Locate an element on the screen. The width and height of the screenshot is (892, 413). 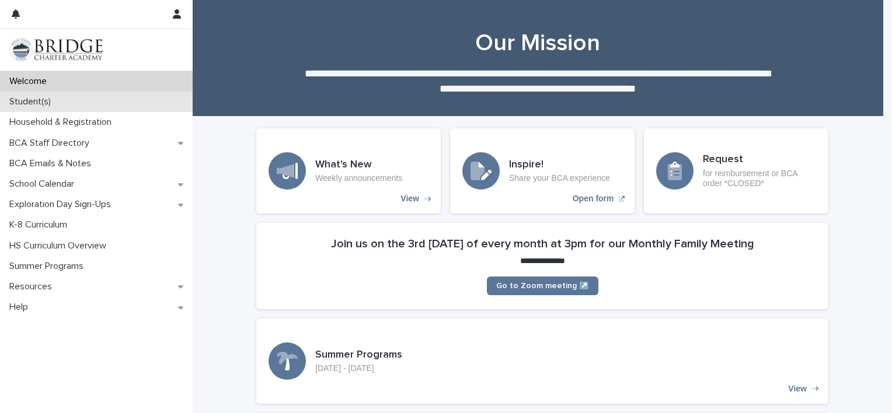
p: for reimbursement or BCA order *CLOSED* is located at coordinates (759, 179).